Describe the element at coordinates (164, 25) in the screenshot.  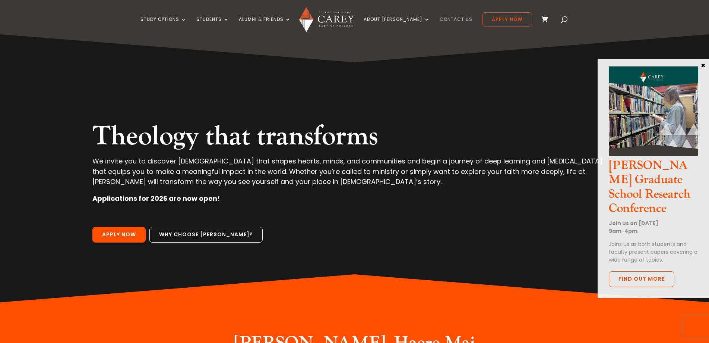
I see `a: Study Options` at that location.